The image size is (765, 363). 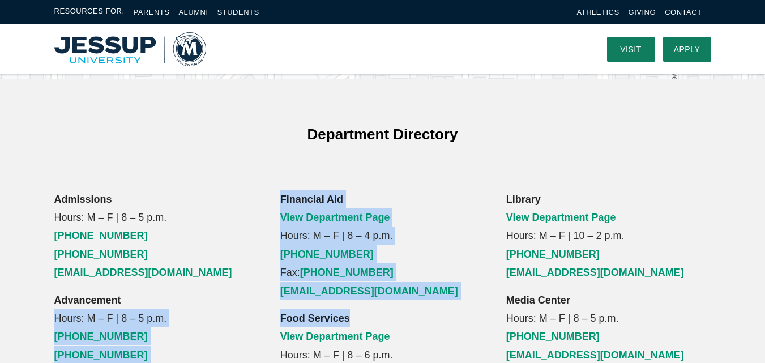 What do you see at coordinates (193, 12) in the screenshot?
I see `a: Alumni` at bounding box center [193, 12].